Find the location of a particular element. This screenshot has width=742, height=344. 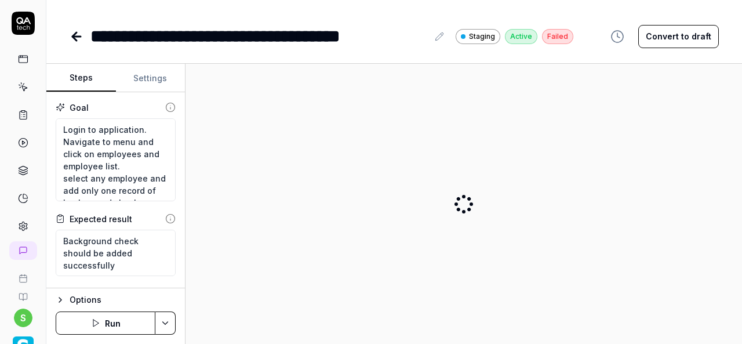

button: Run is located at coordinates (105, 323).